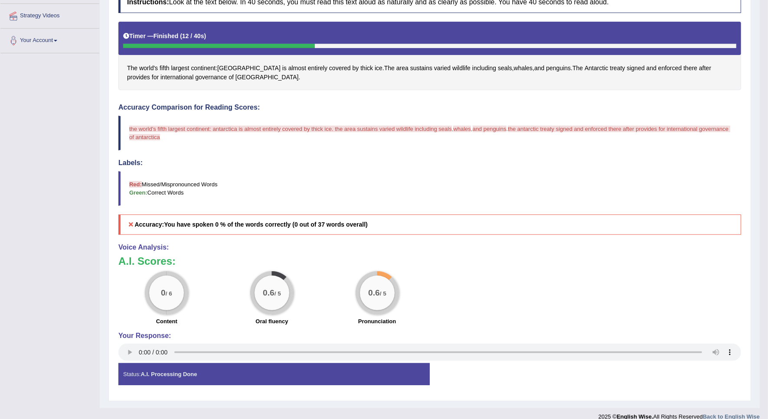 This screenshot has height=419, width=768. I want to click on h4: Accuracy Comparison for Reading Scores:, so click(430, 108).